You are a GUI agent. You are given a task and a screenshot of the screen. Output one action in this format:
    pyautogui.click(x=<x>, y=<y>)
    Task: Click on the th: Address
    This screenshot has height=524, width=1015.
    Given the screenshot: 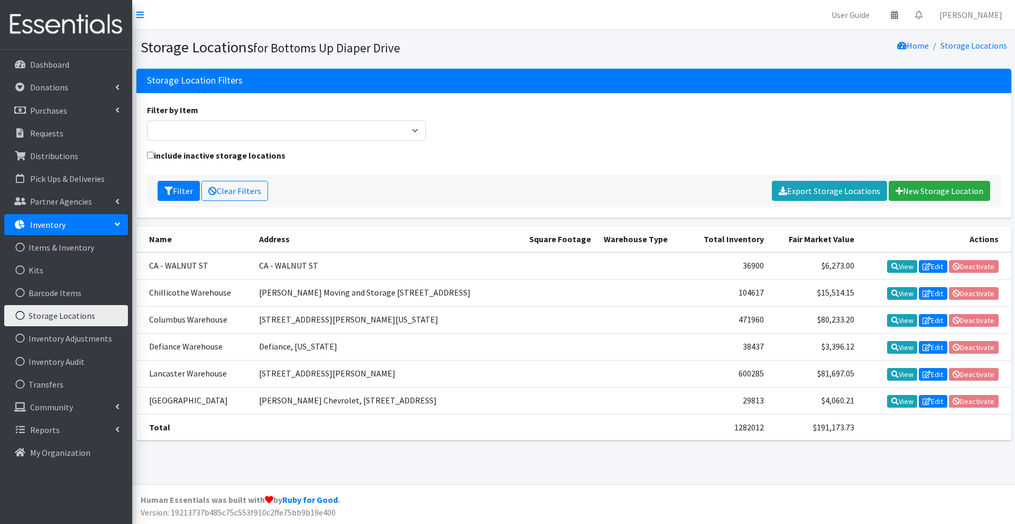 What is the action you would take?
    pyautogui.click(x=382, y=239)
    